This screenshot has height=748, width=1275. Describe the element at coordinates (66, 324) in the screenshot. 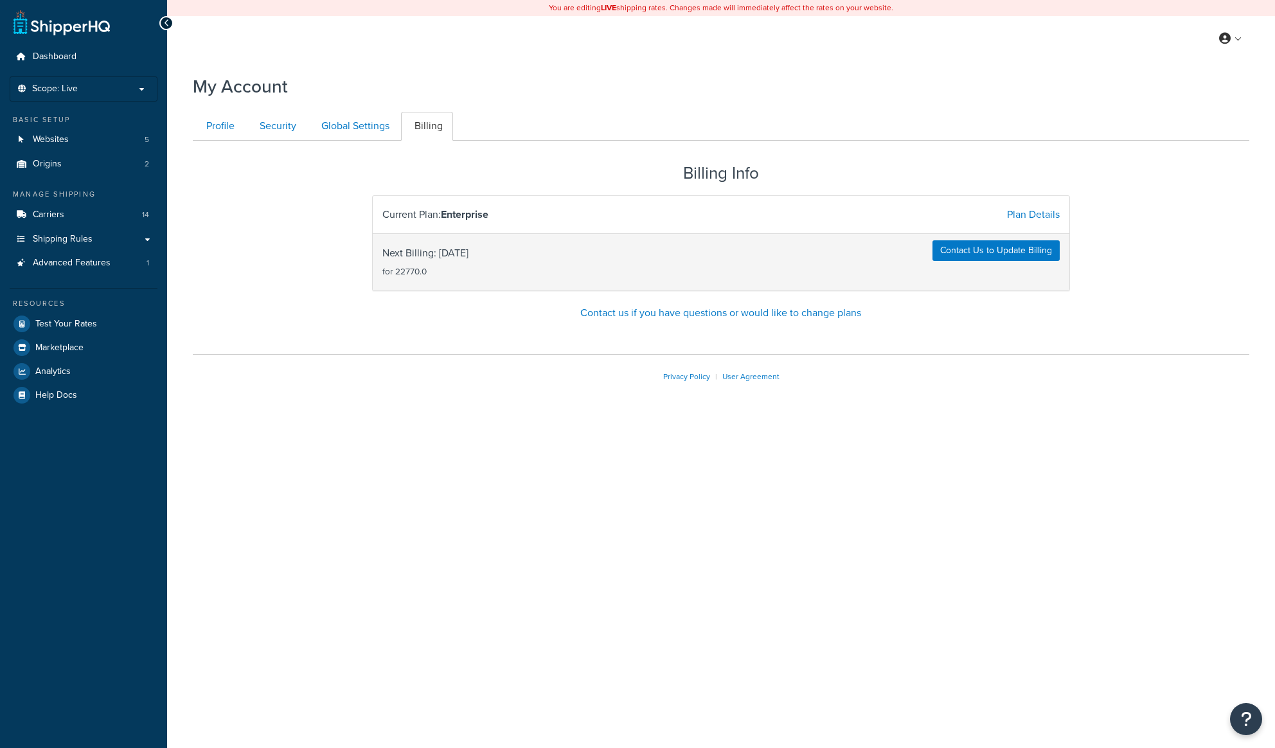

I see `span: Test Your Rates` at that location.